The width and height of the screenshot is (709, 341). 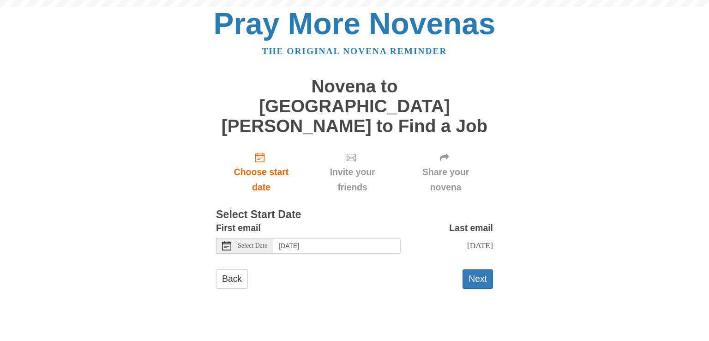 I want to click on a: Back, so click(x=232, y=278).